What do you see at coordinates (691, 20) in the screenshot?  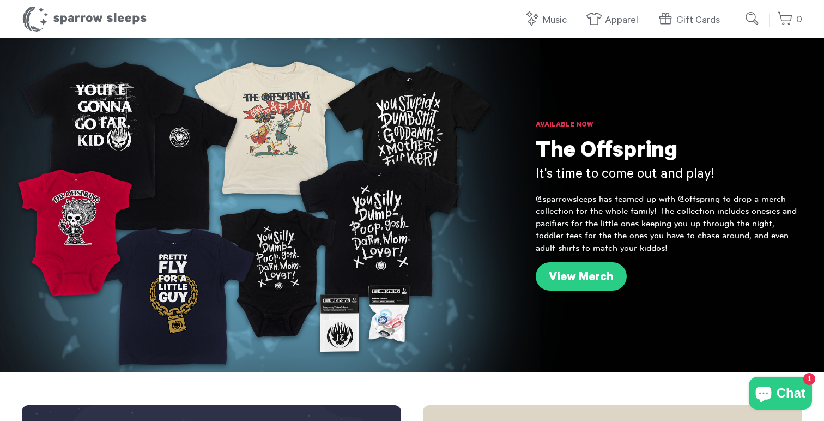 I see `a: Gift Cards` at bounding box center [691, 20].